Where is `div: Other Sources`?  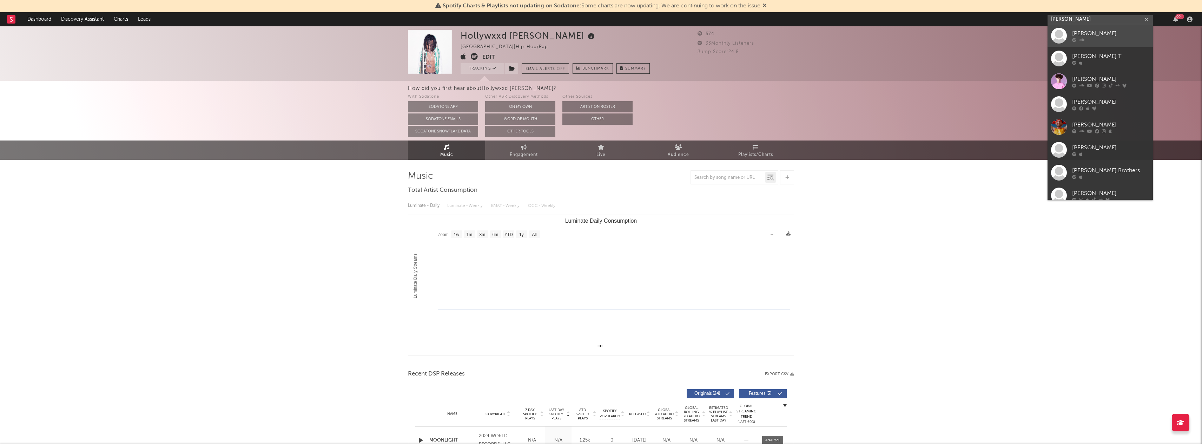 div: Other Sources is located at coordinates (597, 97).